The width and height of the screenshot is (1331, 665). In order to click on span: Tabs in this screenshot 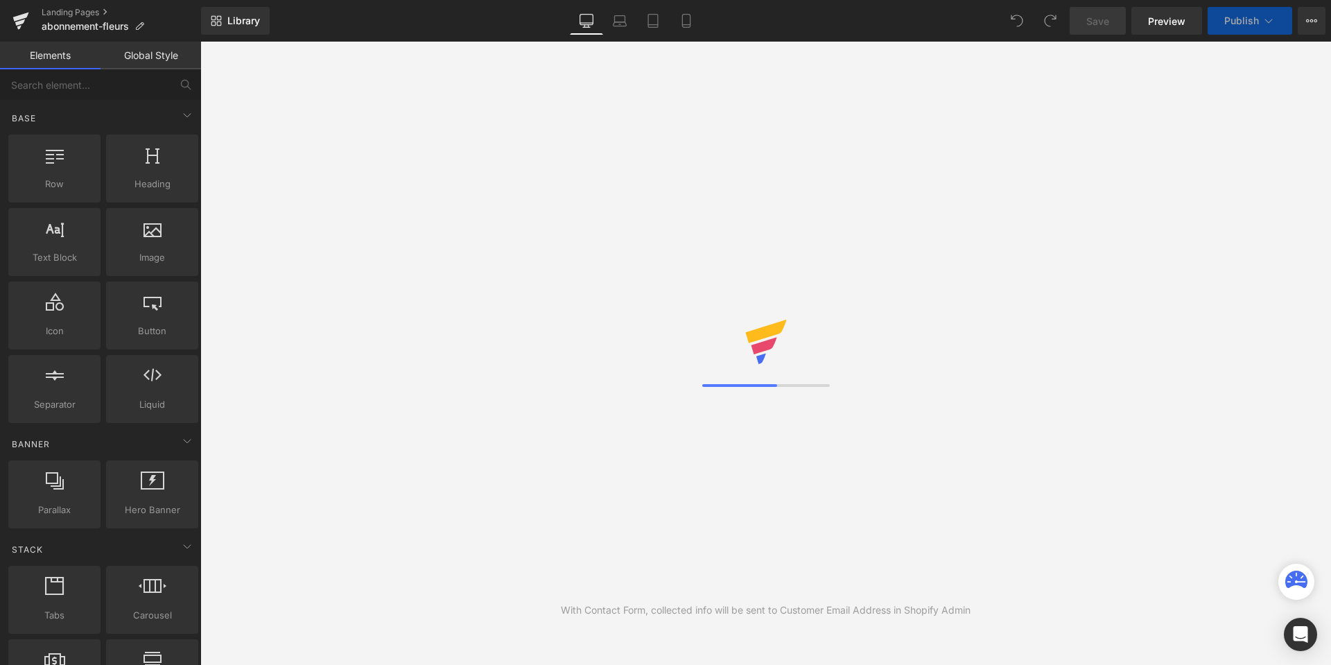, I will do `click(54, 615)`.